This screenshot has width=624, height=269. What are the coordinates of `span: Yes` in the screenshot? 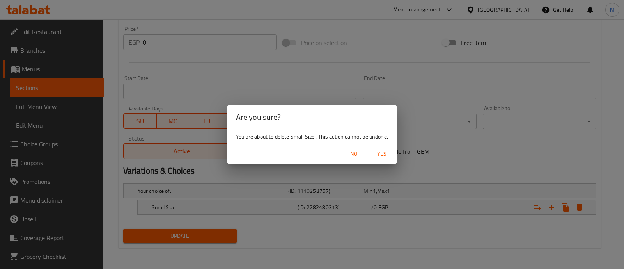 It's located at (382, 154).